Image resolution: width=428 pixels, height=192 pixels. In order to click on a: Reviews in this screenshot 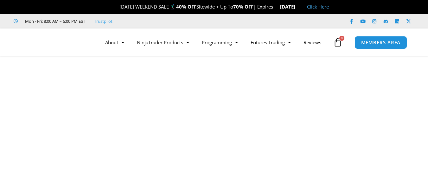, I will do `click(313, 42)`.